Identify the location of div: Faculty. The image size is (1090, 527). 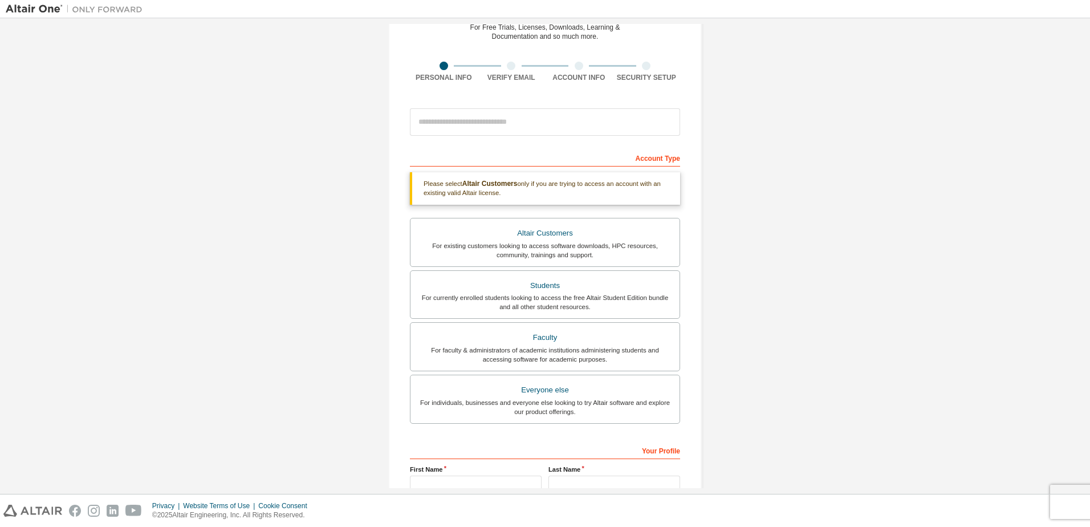
(545, 337).